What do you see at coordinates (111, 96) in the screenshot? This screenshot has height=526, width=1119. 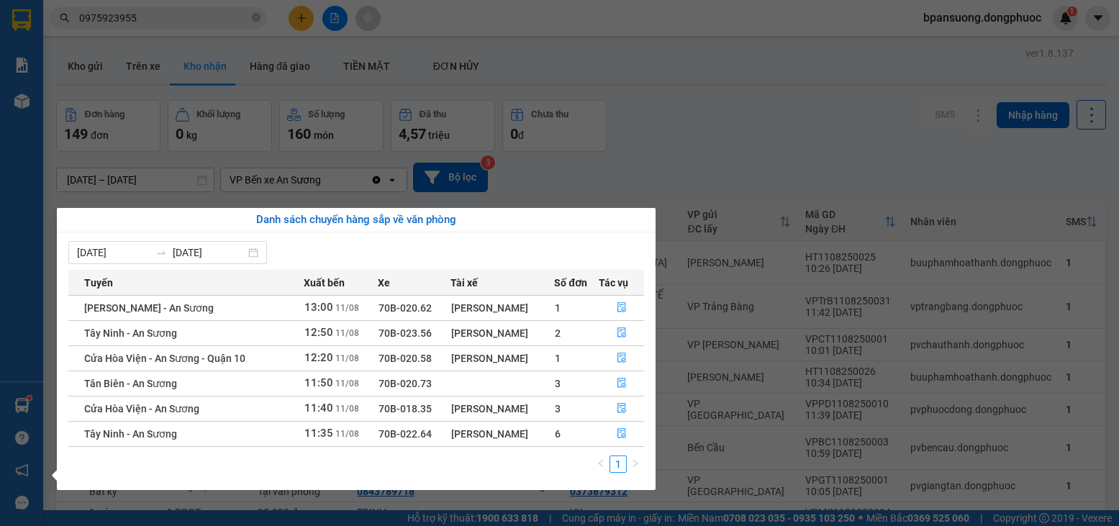 I see `span: VPAS1108250090` at bounding box center [111, 96].